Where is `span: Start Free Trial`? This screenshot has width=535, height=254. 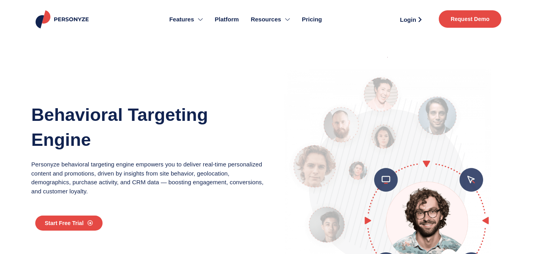 span: Start Free Trial is located at coordinates (64, 223).